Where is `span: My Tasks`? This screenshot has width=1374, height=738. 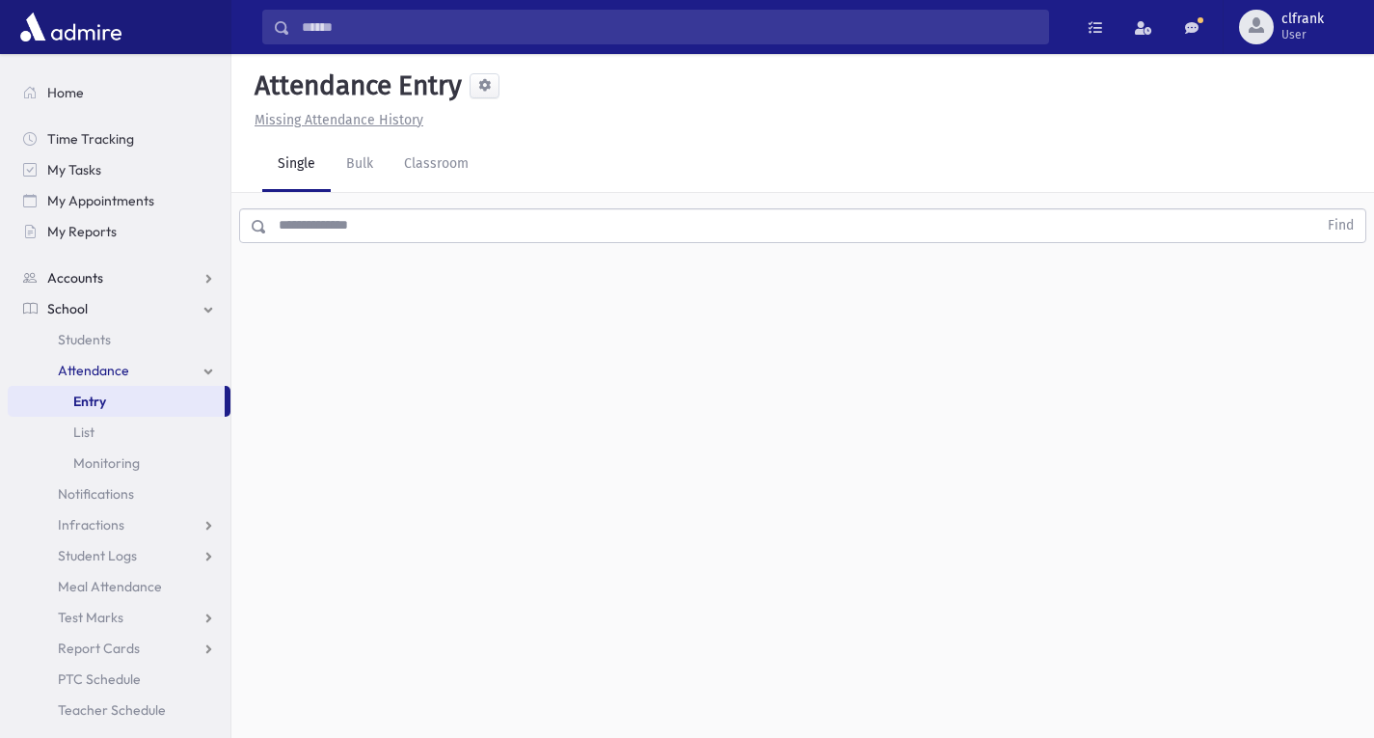 span: My Tasks is located at coordinates (74, 170).